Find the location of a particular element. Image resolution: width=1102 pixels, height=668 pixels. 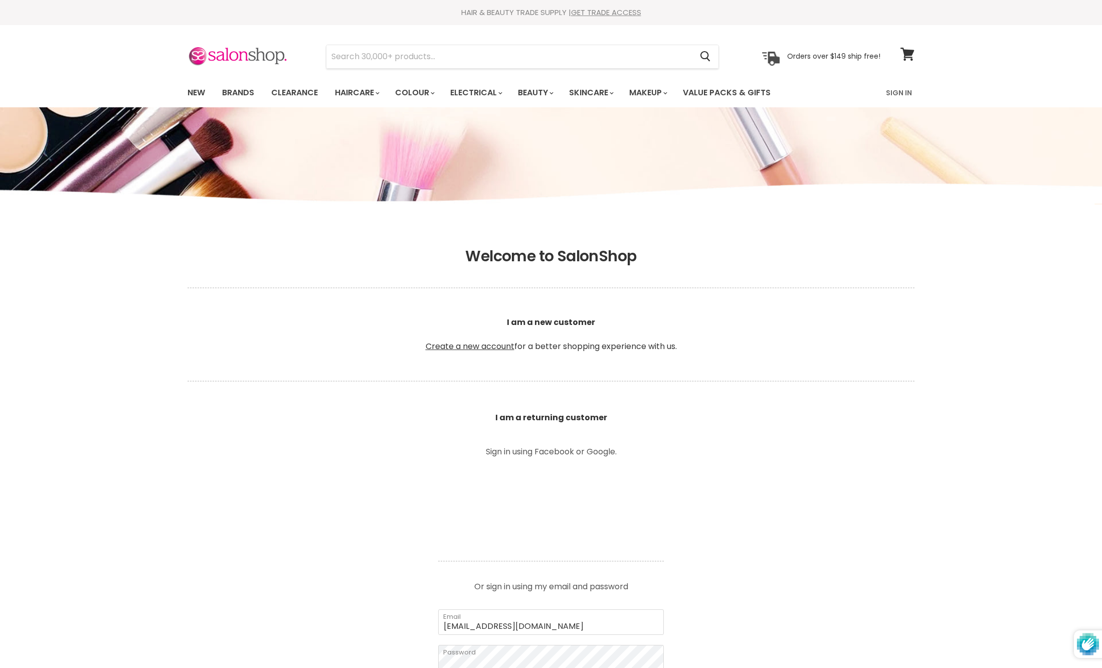

a: Colour is located at coordinates (414, 93).